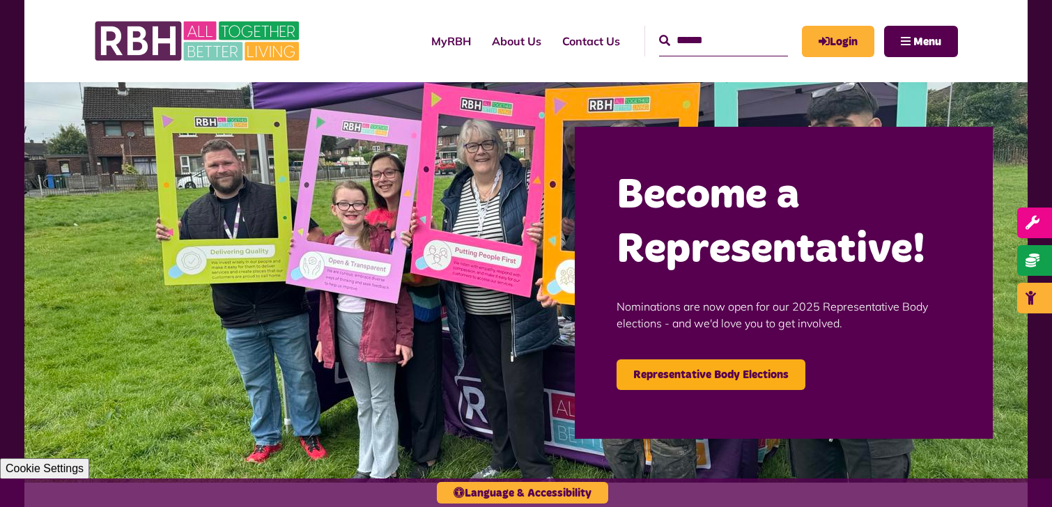 The image size is (1052, 507). Describe the element at coordinates (784, 223) in the screenshot. I see `h2: Become a Representative!` at that location.